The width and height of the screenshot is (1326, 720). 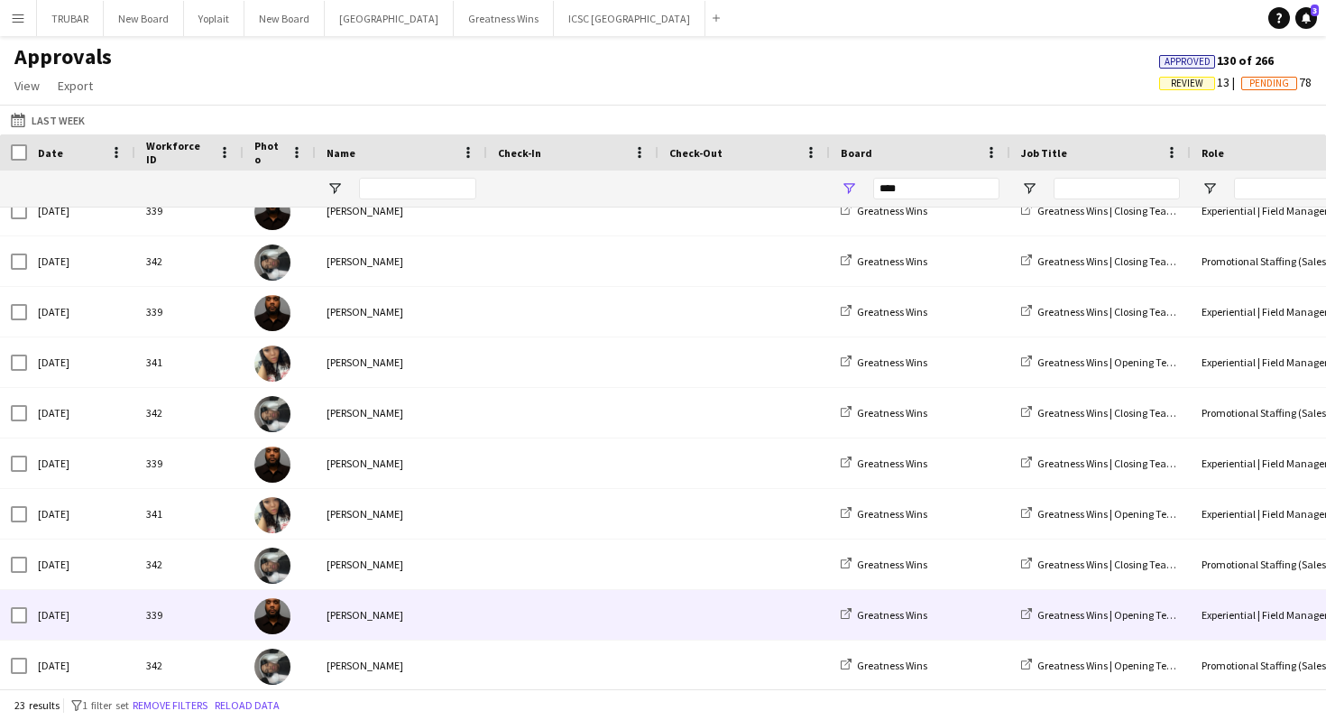 What do you see at coordinates (27, 86) in the screenshot?
I see `span: View` at bounding box center [27, 86].